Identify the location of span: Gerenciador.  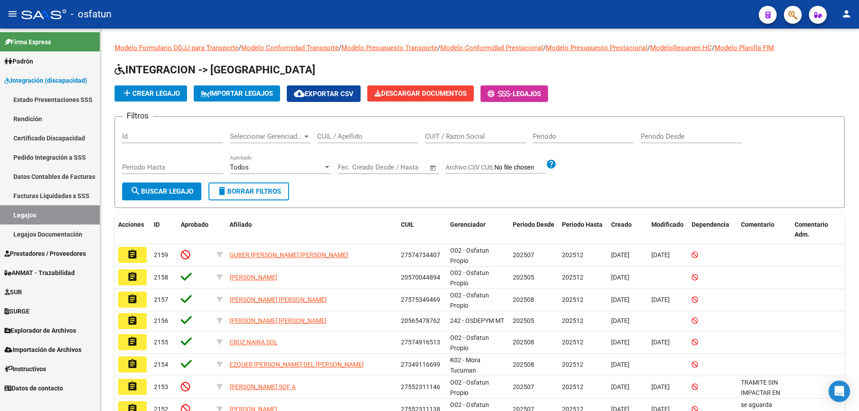
(468, 225).